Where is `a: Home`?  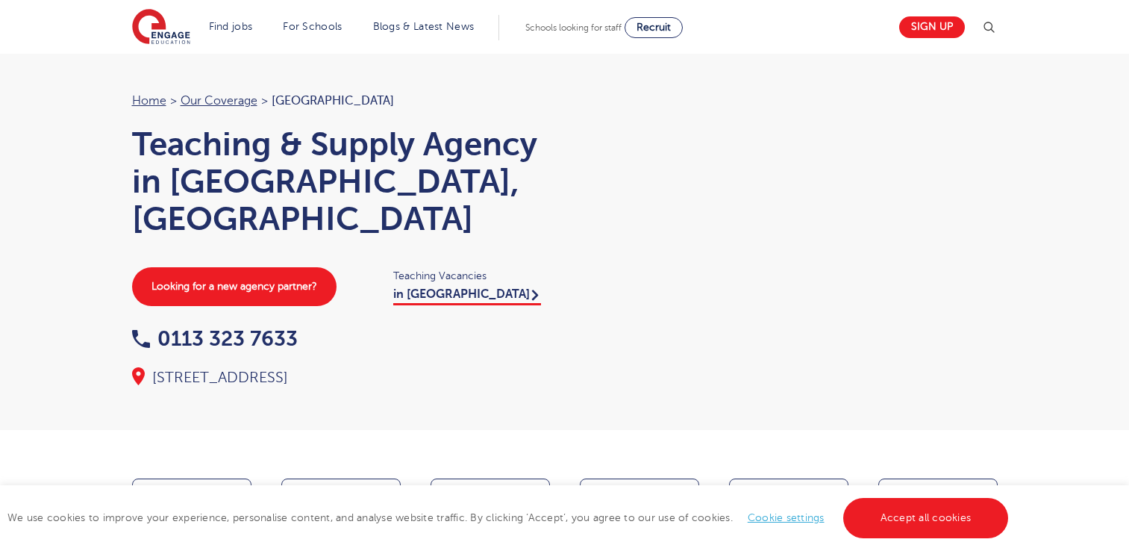 a: Home is located at coordinates (149, 101).